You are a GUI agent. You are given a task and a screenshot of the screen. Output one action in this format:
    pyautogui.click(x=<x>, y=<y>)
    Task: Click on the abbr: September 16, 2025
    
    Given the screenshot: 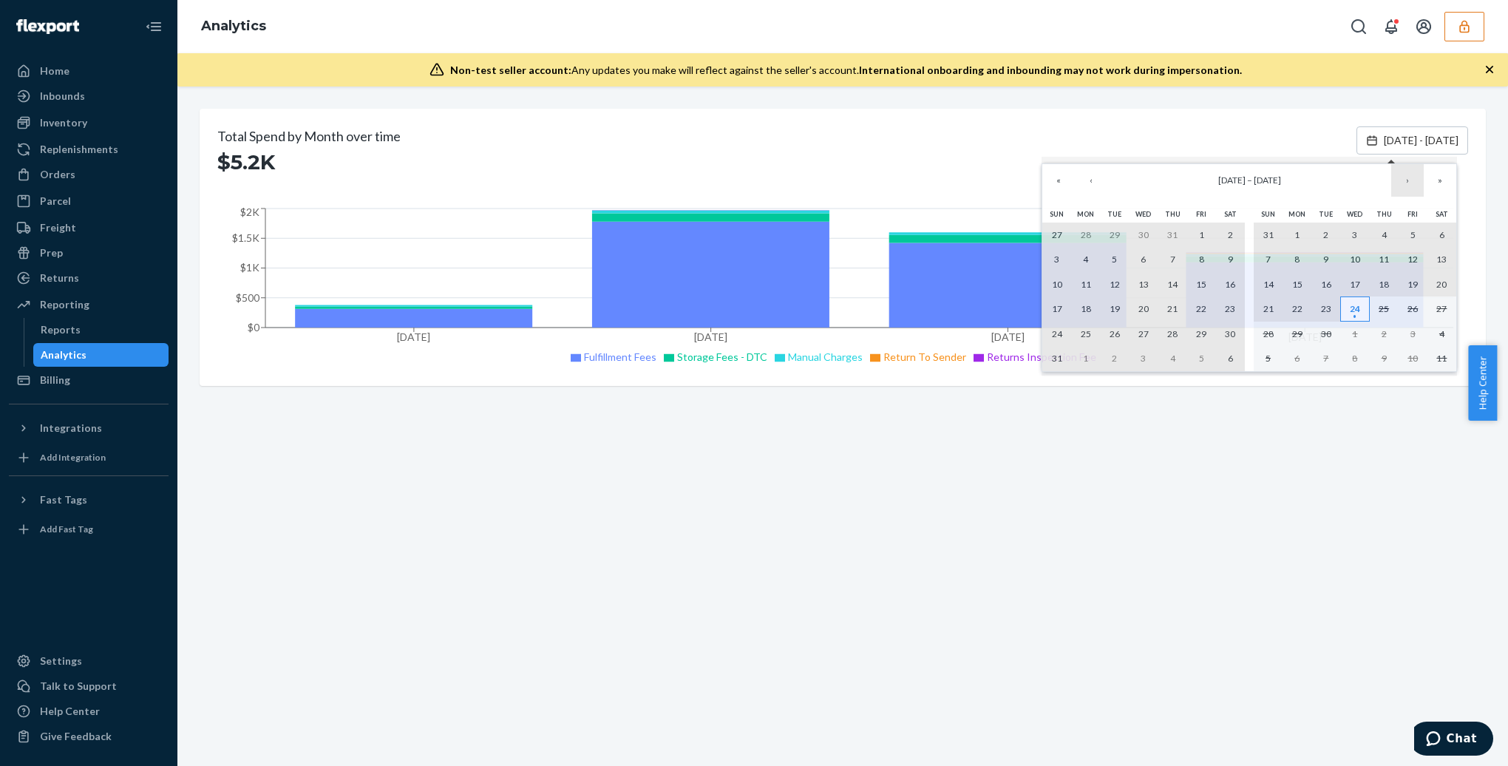 What is the action you would take?
    pyautogui.click(x=1326, y=284)
    